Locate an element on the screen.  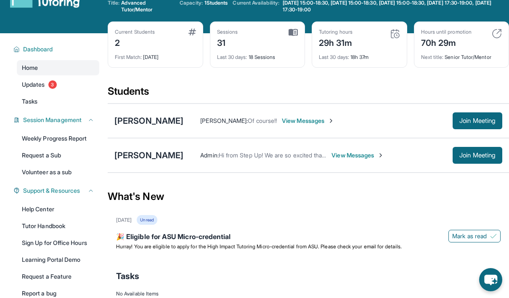
a: Help Center is located at coordinates (58, 209).